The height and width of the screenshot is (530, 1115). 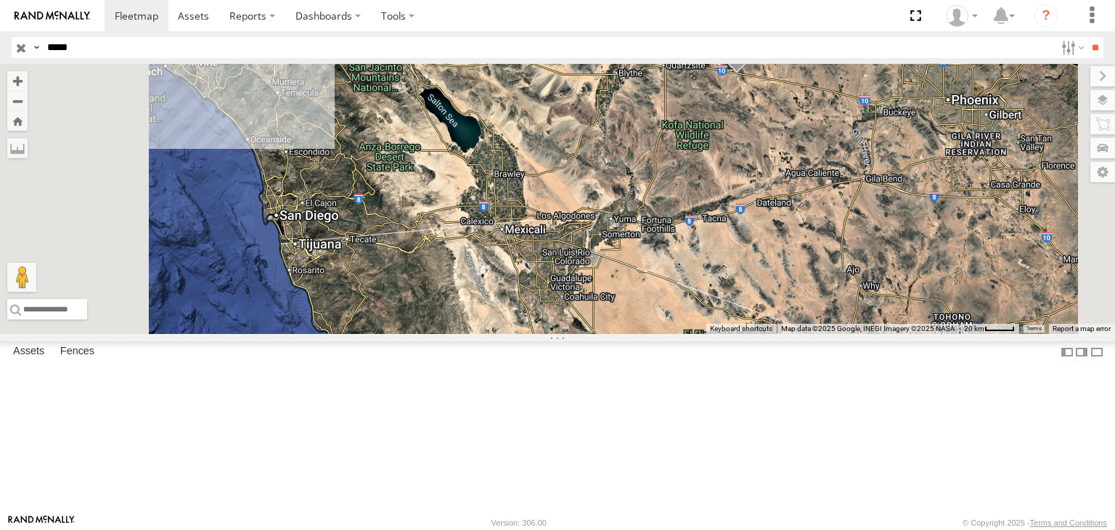 I want to click on button: Zoom Home, so click(x=17, y=121).